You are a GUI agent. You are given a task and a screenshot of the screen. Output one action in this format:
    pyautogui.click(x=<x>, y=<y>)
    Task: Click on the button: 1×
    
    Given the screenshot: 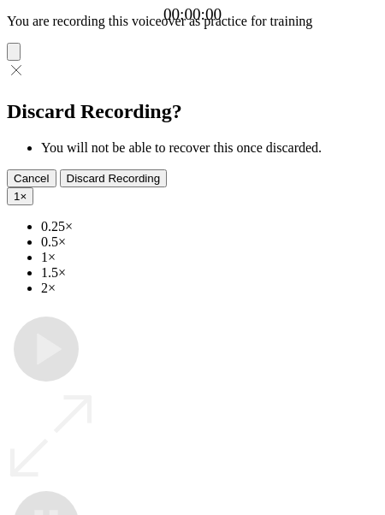 What is the action you would take?
    pyautogui.click(x=20, y=196)
    